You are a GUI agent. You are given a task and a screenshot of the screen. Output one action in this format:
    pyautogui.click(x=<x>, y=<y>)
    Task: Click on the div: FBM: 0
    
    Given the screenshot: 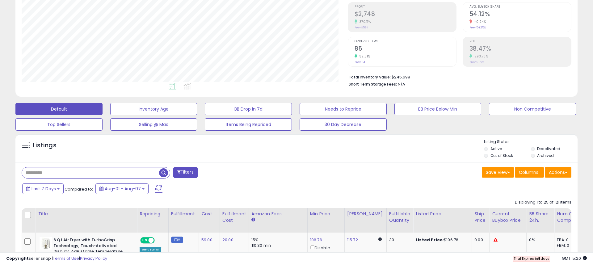 What is the action you would take?
    pyautogui.click(x=567, y=246)
    